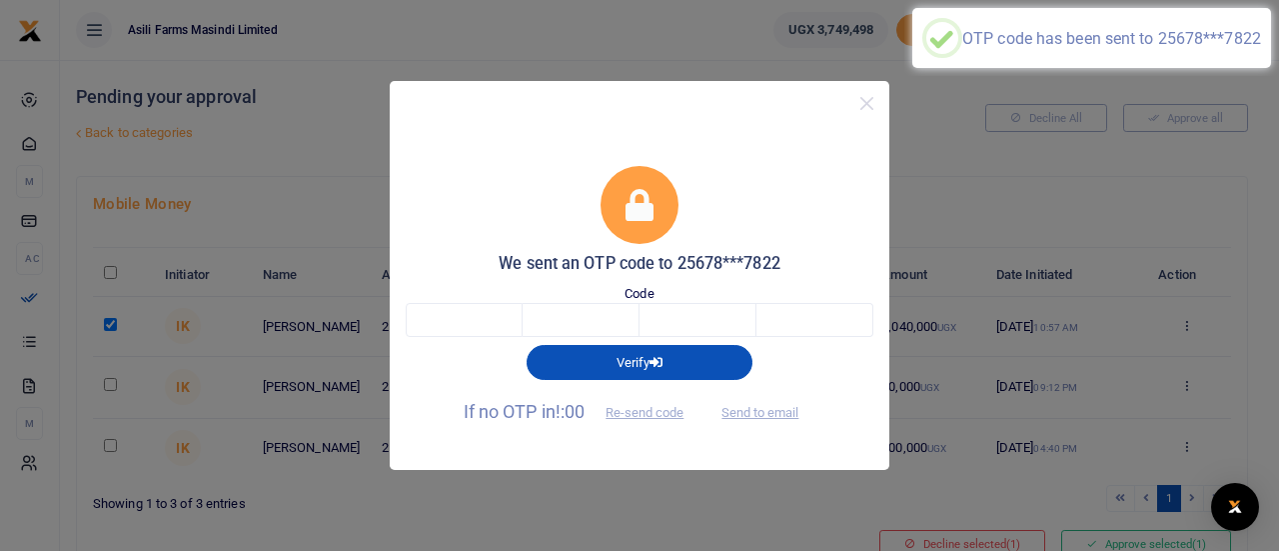 Image resolution: width=1279 pixels, height=551 pixels. I want to click on button: Close, so click(867, 103).